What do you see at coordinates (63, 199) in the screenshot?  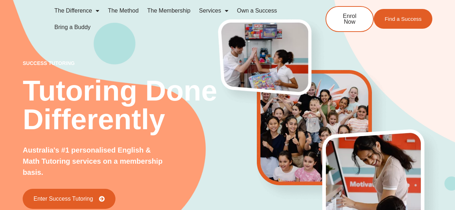 I see `span: Enter Success Tutoring` at bounding box center [63, 199].